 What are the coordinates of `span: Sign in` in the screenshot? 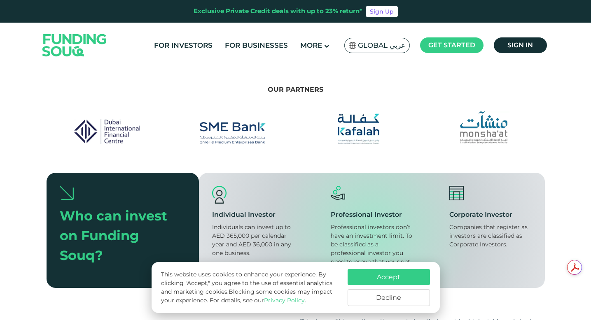 It's located at (520, 45).